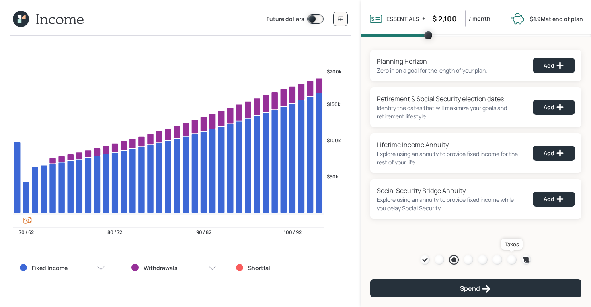  I want to click on label: at end of plan, so click(557, 19).